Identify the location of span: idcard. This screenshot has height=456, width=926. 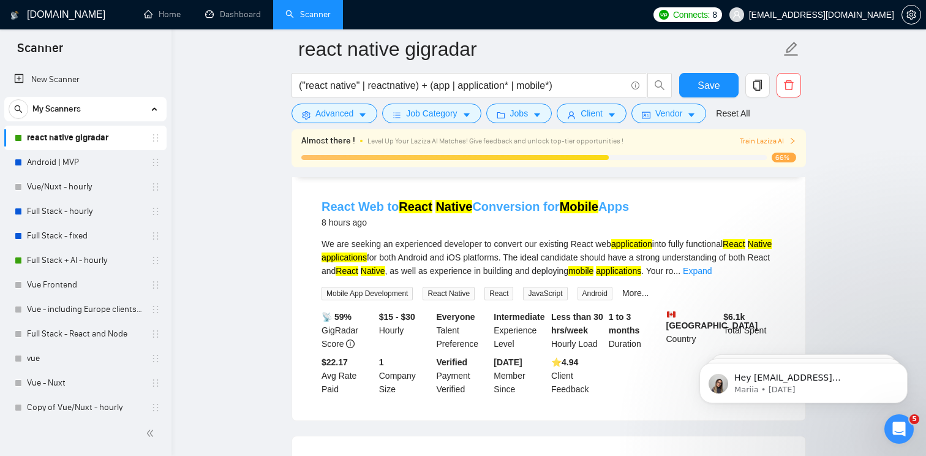
(646, 115).